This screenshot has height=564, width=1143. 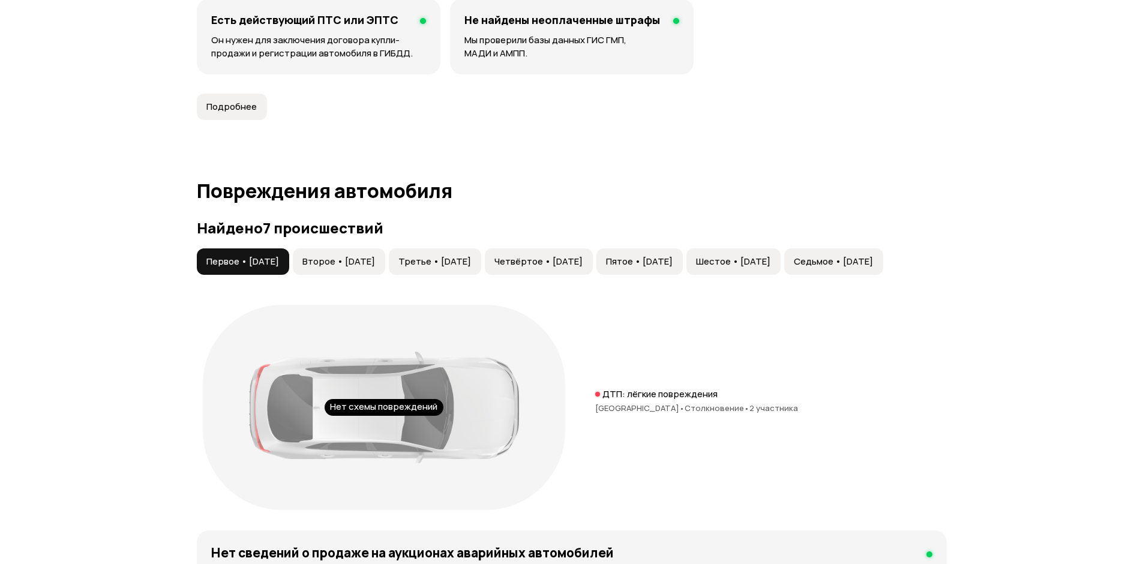 What do you see at coordinates (412, 553) in the screenshot?
I see `h4: Нет сведений о продаже на аукционах аварийных автомобилей` at bounding box center [412, 553].